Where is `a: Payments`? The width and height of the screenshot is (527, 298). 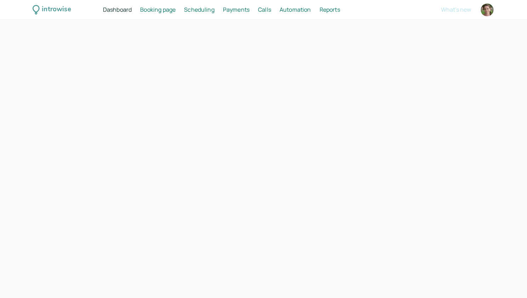 a: Payments is located at coordinates (236, 10).